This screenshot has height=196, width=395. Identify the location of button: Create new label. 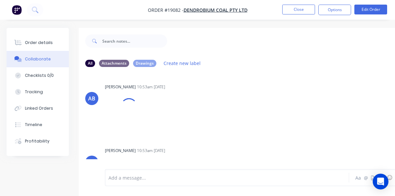
(182, 63).